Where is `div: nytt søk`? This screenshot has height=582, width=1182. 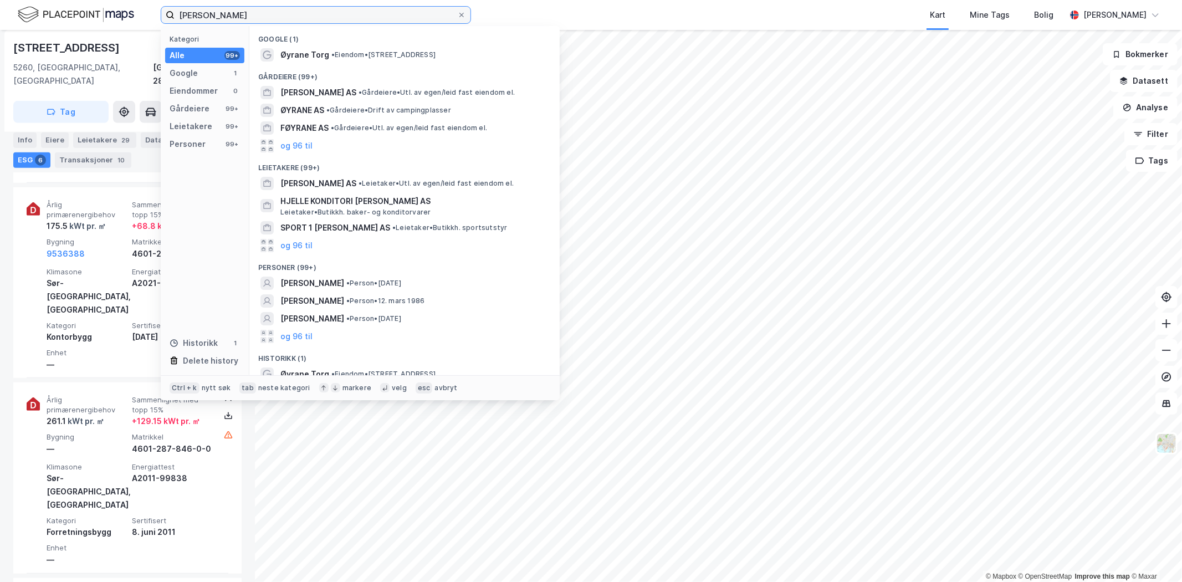 div: nytt søk is located at coordinates (216, 388).